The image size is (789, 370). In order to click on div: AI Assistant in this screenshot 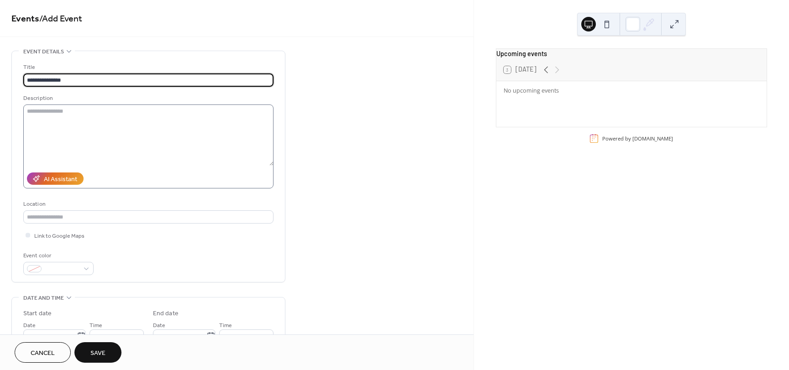, I will do `click(60, 179)`.